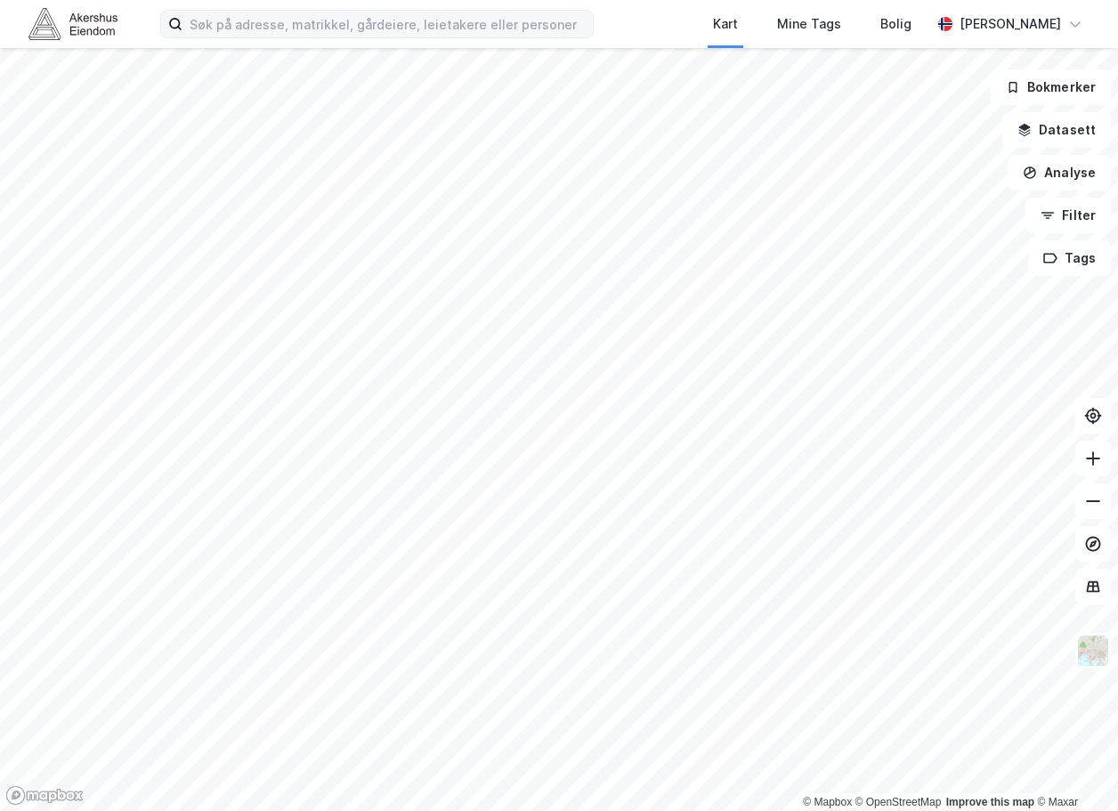 The image size is (1118, 811). Describe the element at coordinates (1074, 768) in the screenshot. I see `div: Kontrollprogram for chat` at that location.